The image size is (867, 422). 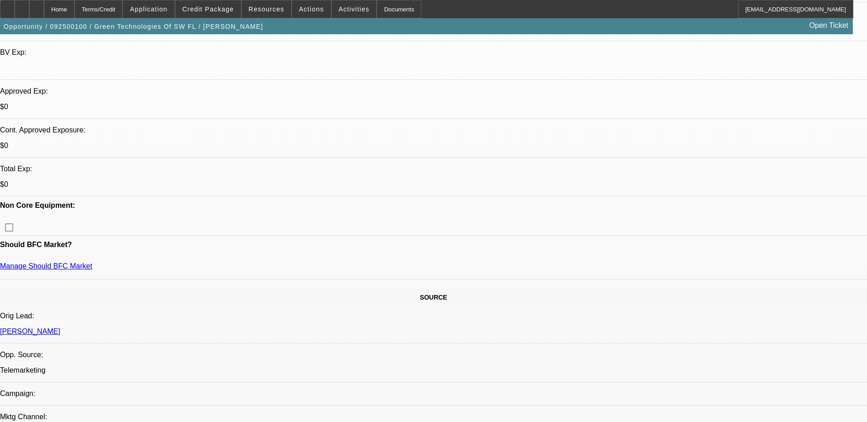 What do you see at coordinates (311, 9) in the screenshot?
I see `span: Actions` at bounding box center [311, 9].